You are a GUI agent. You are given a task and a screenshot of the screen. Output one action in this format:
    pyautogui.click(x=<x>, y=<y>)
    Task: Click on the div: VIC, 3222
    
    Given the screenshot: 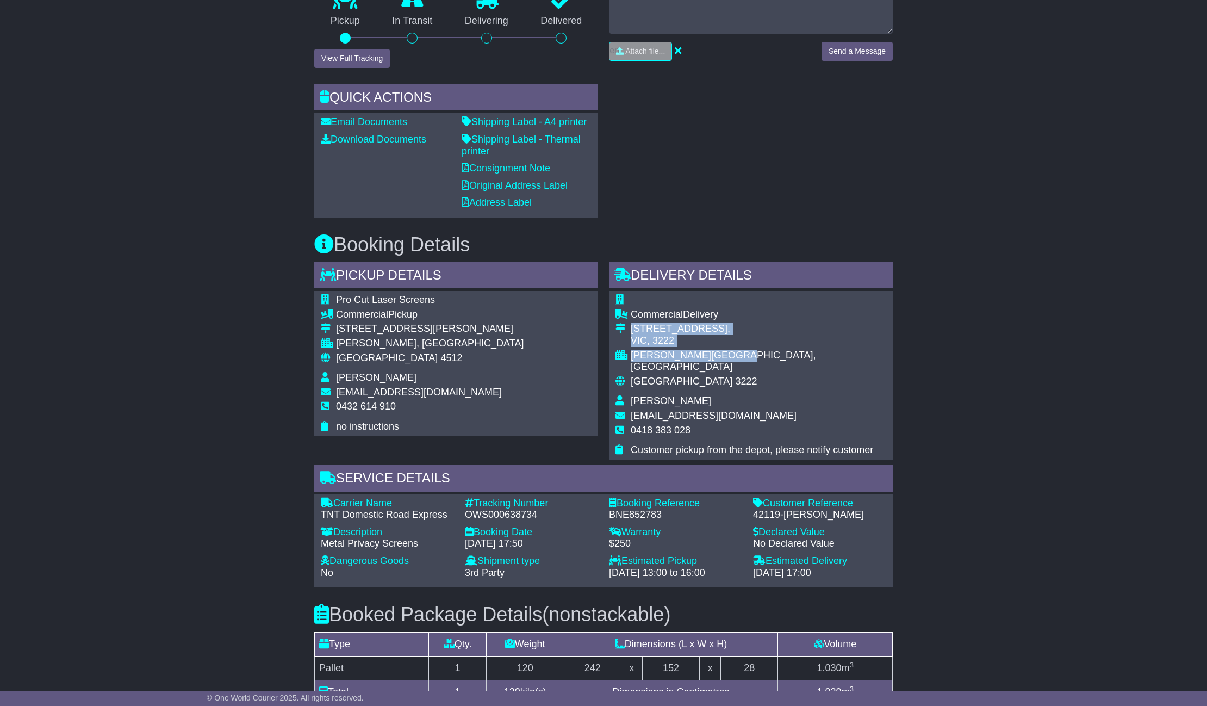 What is the action you would take?
    pyautogui.click(x=758, y=341)
    